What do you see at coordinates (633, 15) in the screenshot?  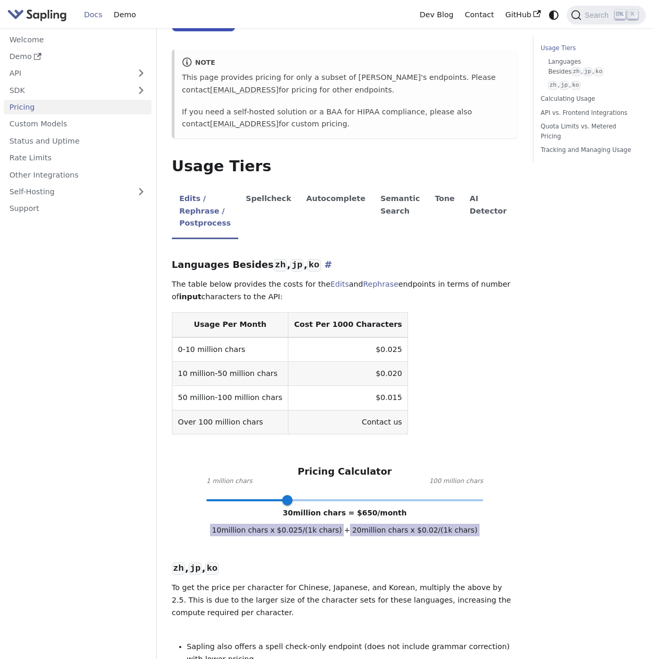 I see `kbd: K` at bounding box center [633, 15].